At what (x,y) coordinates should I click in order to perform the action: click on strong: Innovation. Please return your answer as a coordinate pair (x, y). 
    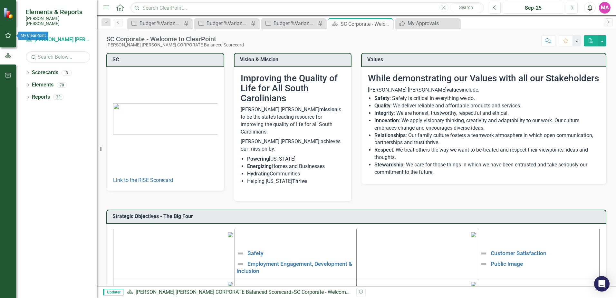
    Looking at the image, I should click on (386, 120).